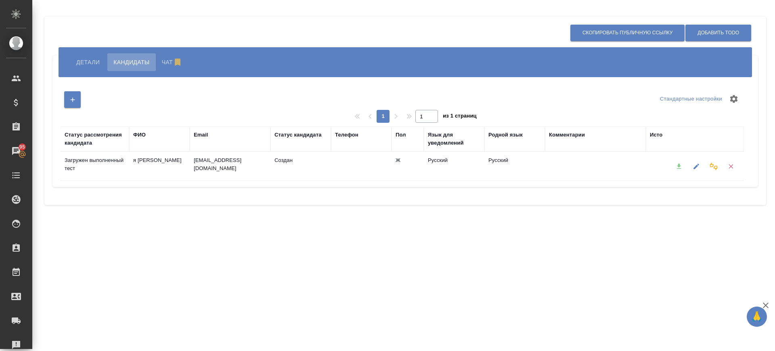  I want to click on span: Добавить ToDo, so click(718, 33).